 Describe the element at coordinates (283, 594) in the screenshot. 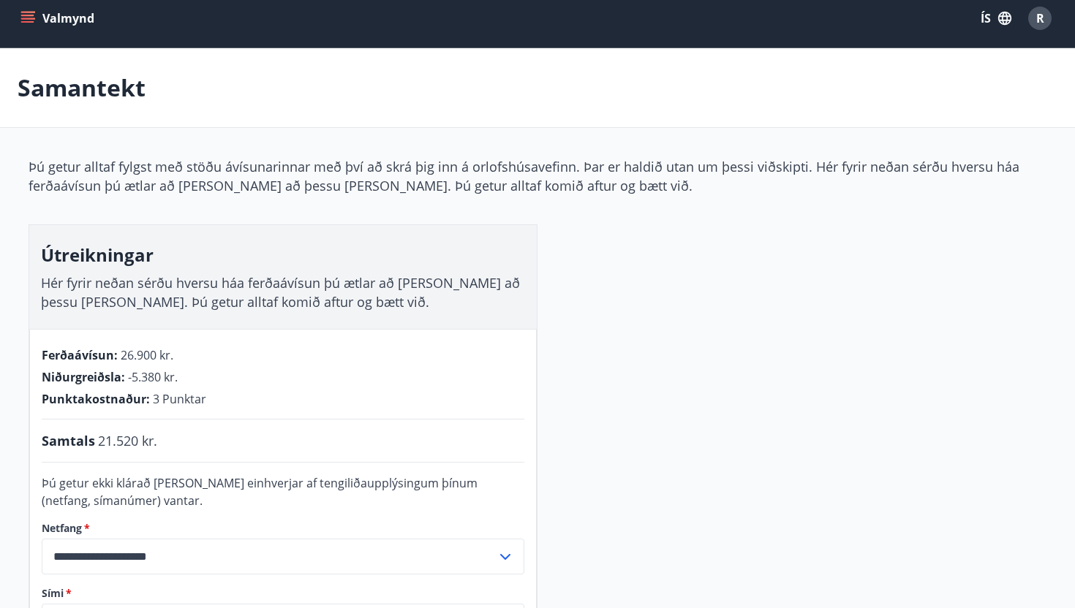

I see `label: Sími` at that location.